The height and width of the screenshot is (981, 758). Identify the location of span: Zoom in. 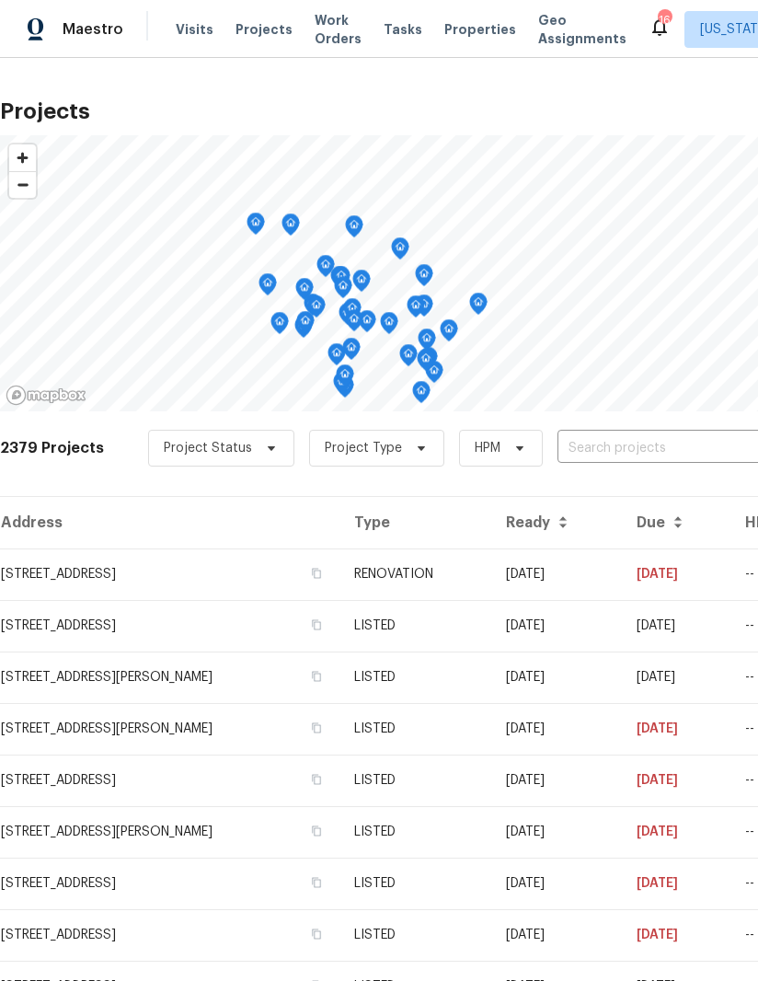
(22, 157).